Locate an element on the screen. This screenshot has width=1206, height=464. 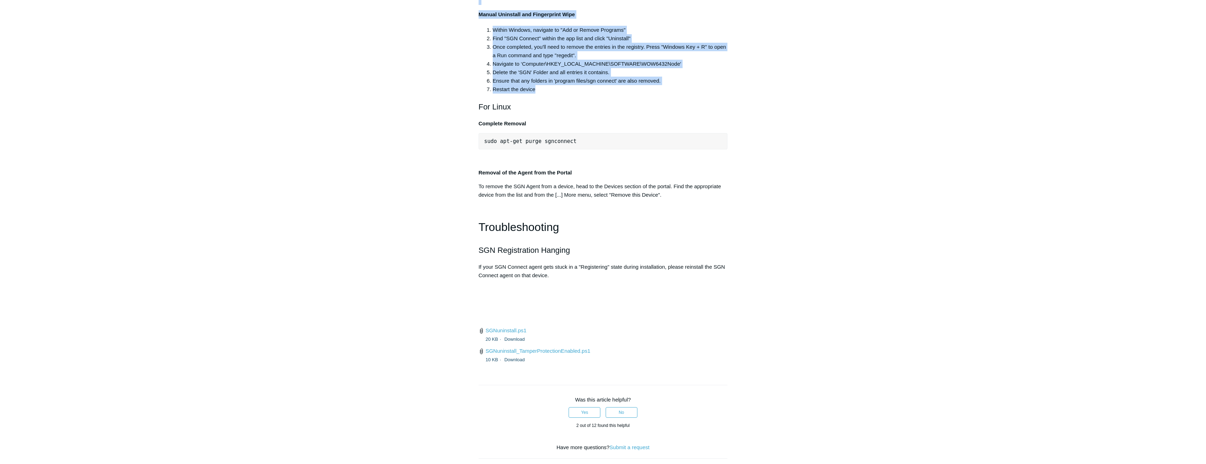
span: To remove the SGN Agent from a device, head to the Devices section of the portal. Find the approp... is located at coordinates (600, 190).